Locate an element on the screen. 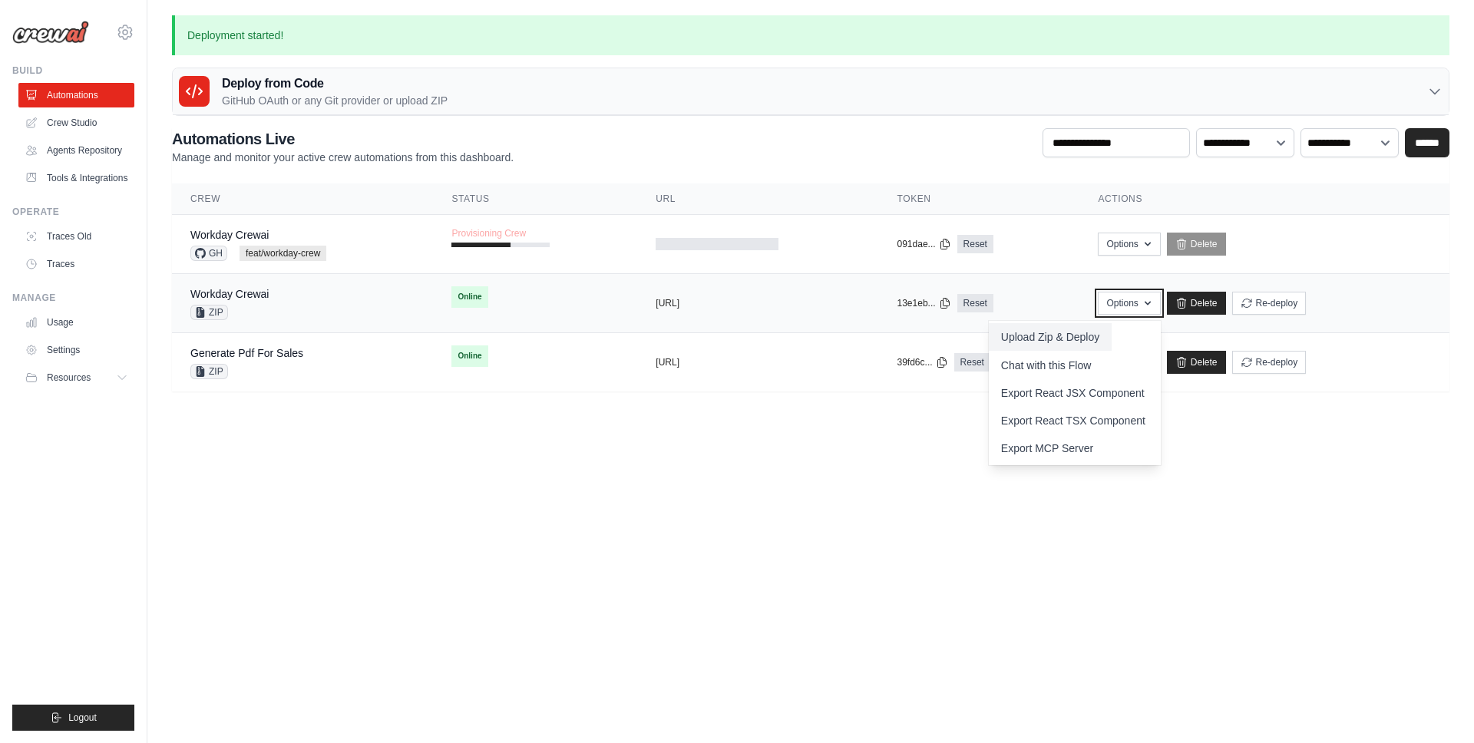  span: GH is located at coordinates (209, 253).